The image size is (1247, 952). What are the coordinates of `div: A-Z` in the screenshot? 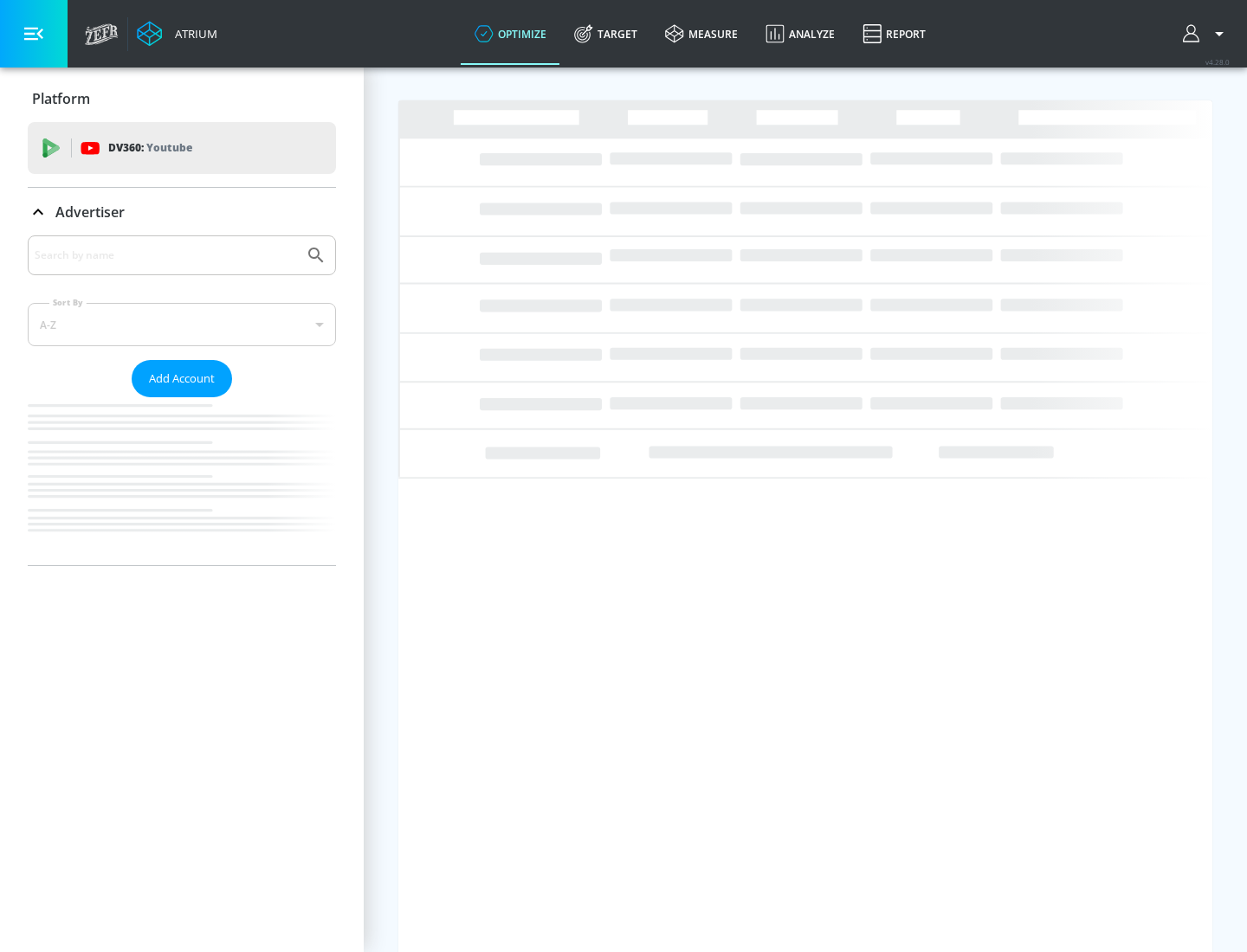 It's located at (182, 324).